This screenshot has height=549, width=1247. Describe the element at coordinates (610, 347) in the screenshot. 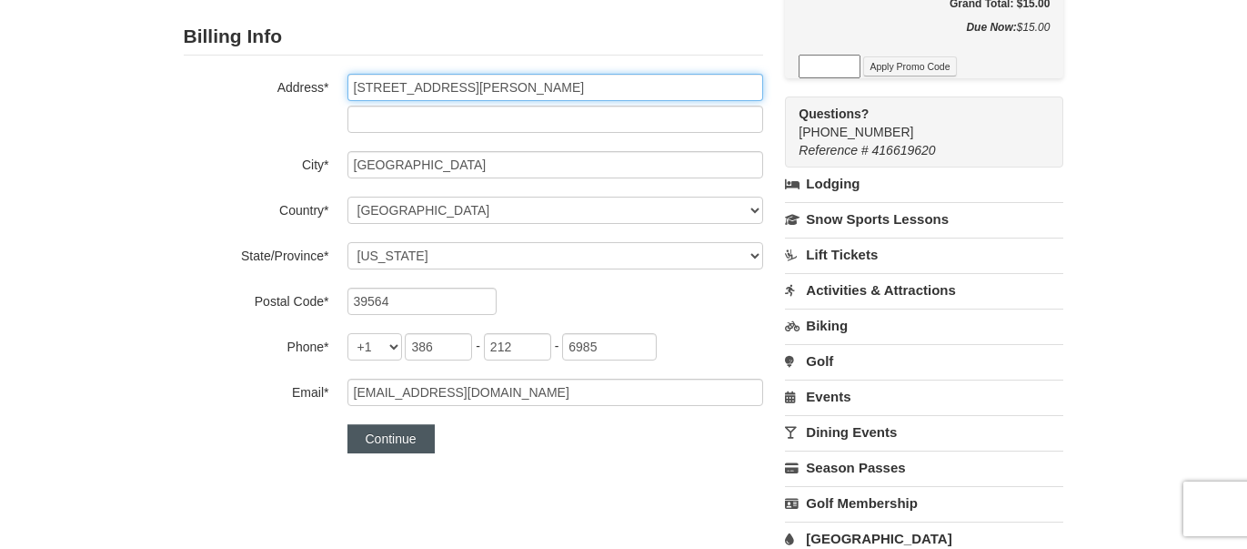

I see `input: xxxx` at that location.